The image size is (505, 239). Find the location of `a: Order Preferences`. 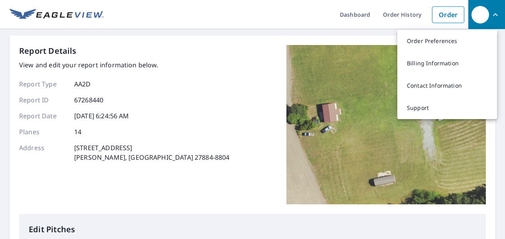

a: Order Preferences is located at coordinates (447, 41).